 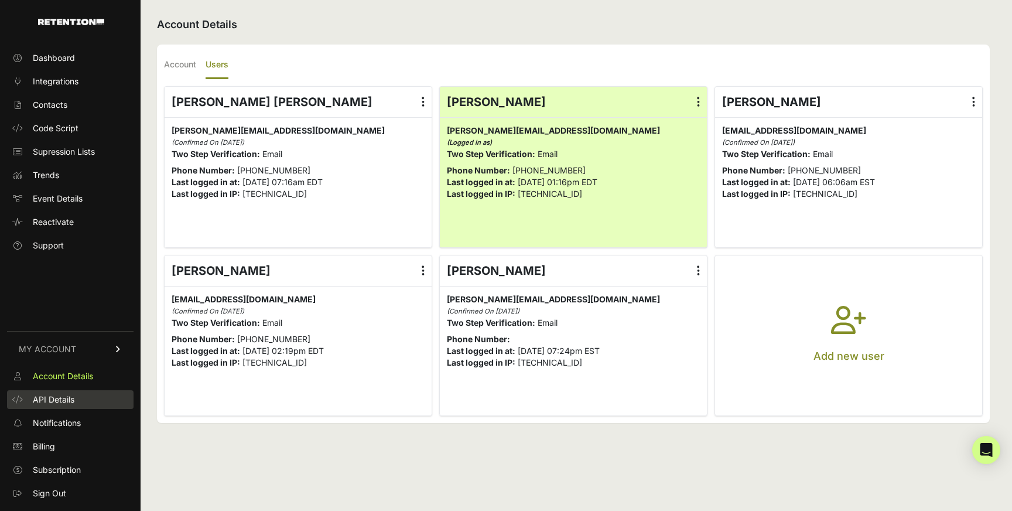 What do you see at coordinates (70, 399) in the screenshot?
I see `a: API Details` at bounding box center [70, 399].